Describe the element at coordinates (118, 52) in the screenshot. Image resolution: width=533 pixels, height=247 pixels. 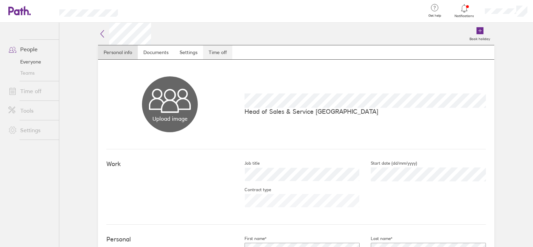
I see `a: Personal info` at that location.